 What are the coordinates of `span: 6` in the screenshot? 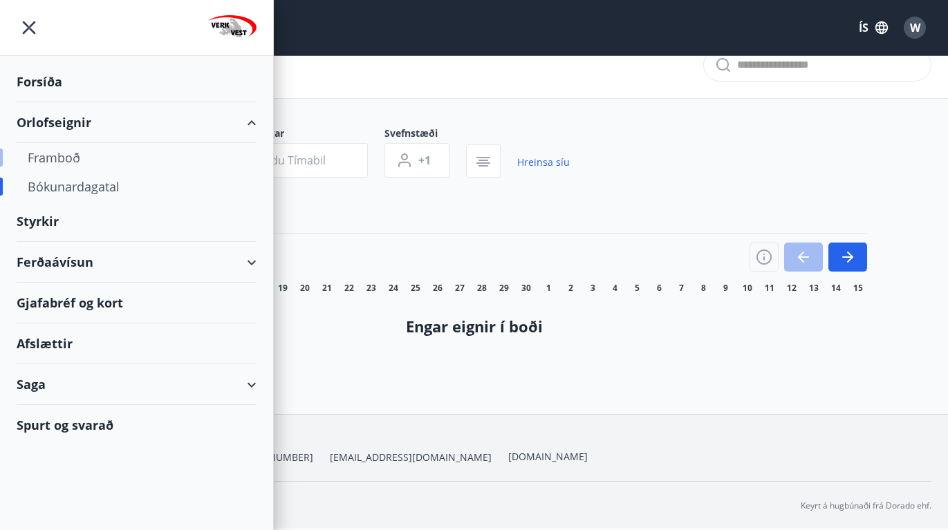 It's located at (659, 288).